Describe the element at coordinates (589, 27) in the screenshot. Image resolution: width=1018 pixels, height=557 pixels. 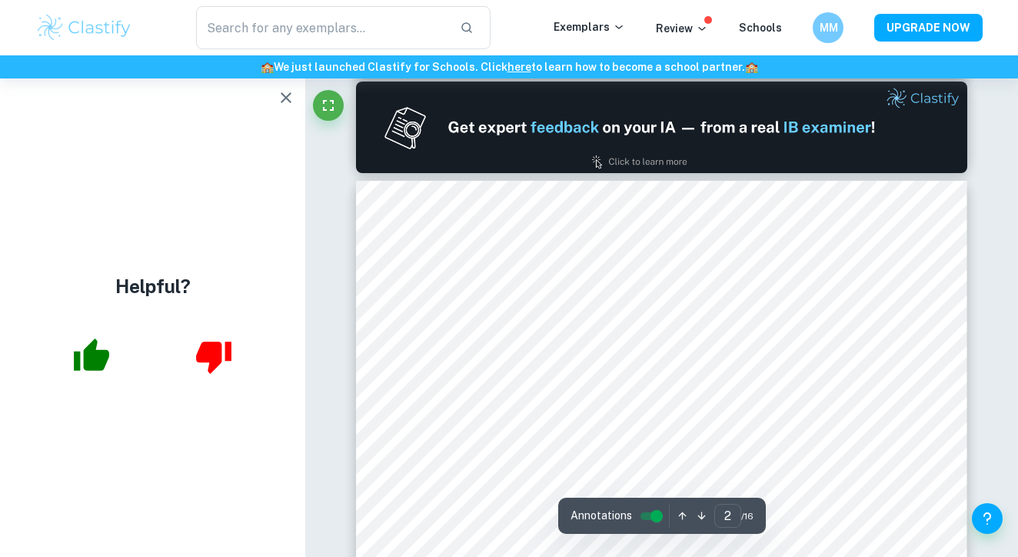
I see `p: Exemplars` at that location.